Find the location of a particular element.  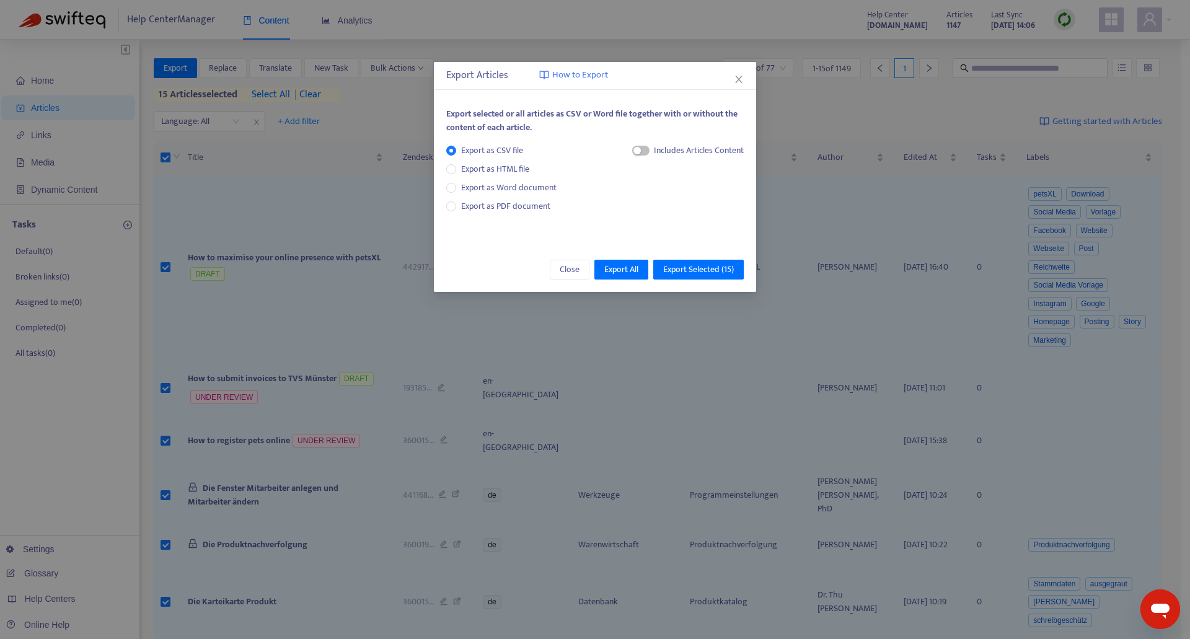

button: Export Selected (15) is located at coordinates (699, 270).